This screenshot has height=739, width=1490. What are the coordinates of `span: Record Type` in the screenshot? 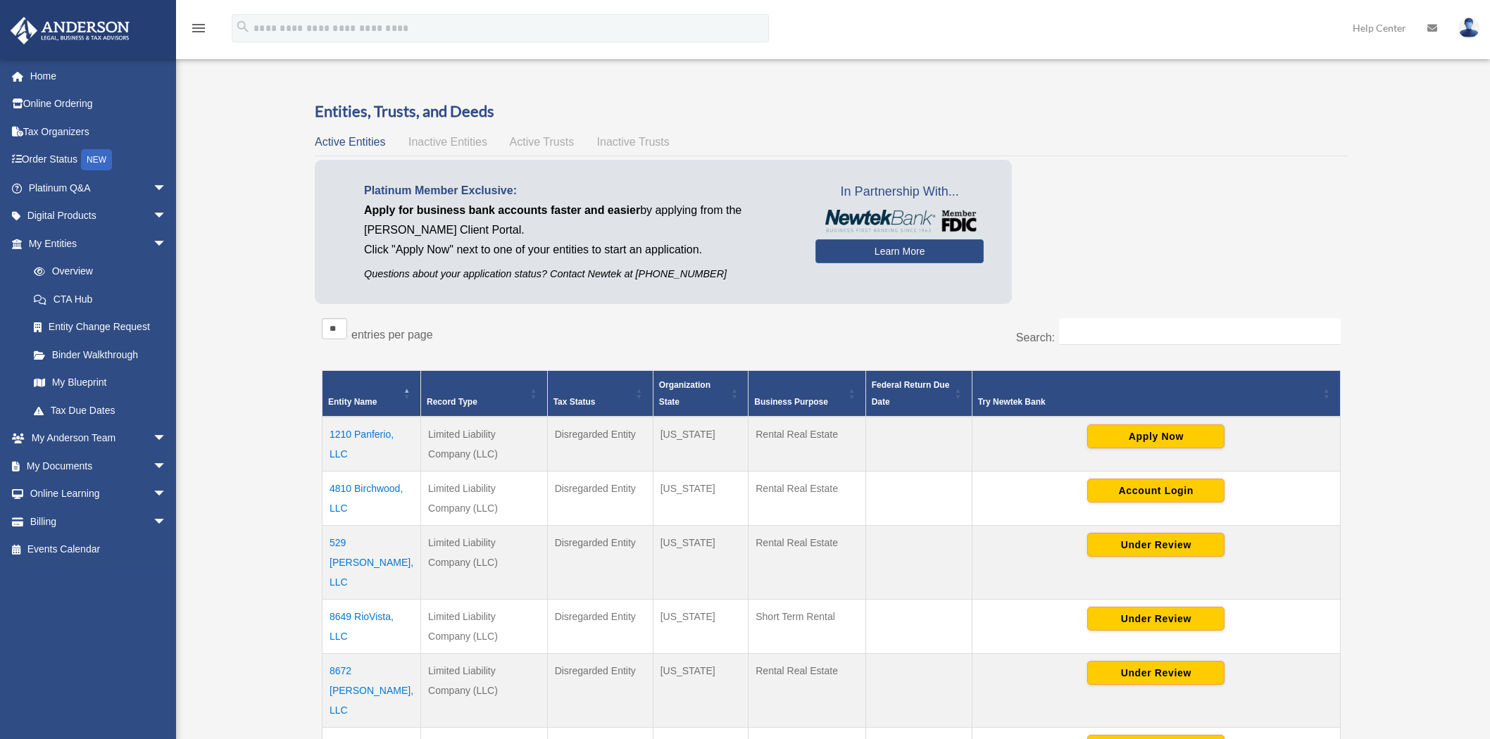 It's located at (452, 402).